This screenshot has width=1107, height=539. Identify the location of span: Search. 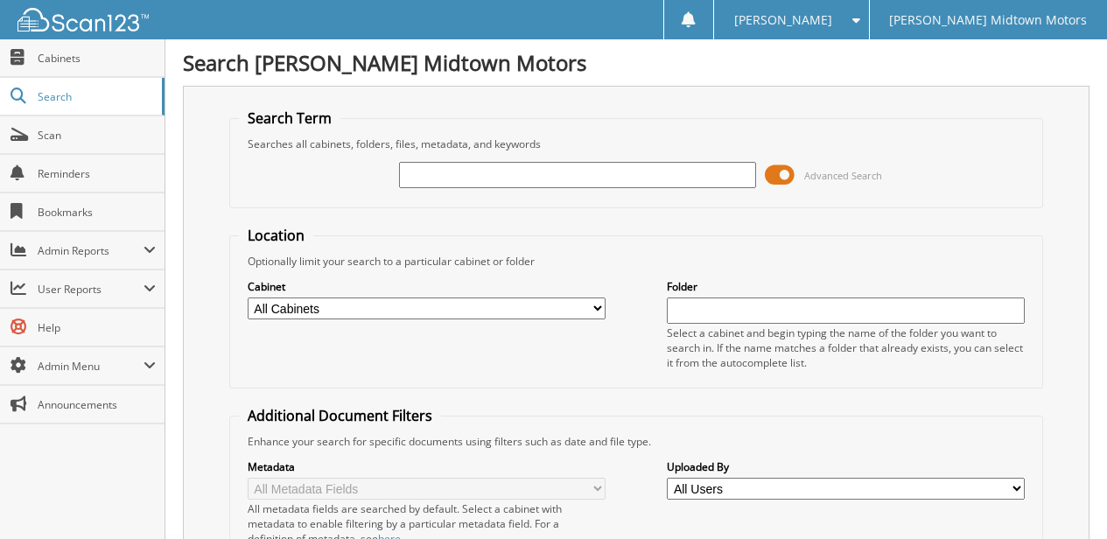
(95, 96).